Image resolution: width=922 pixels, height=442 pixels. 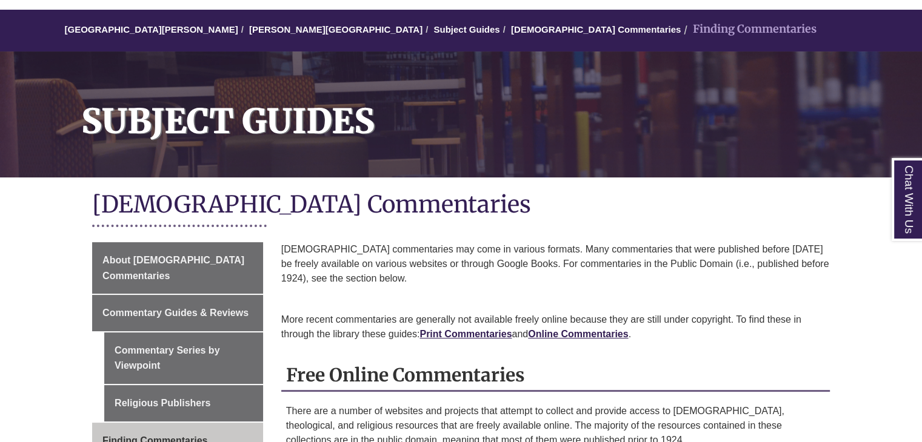 I want to click on a: Subject Guides, so click(x=466, y=29).